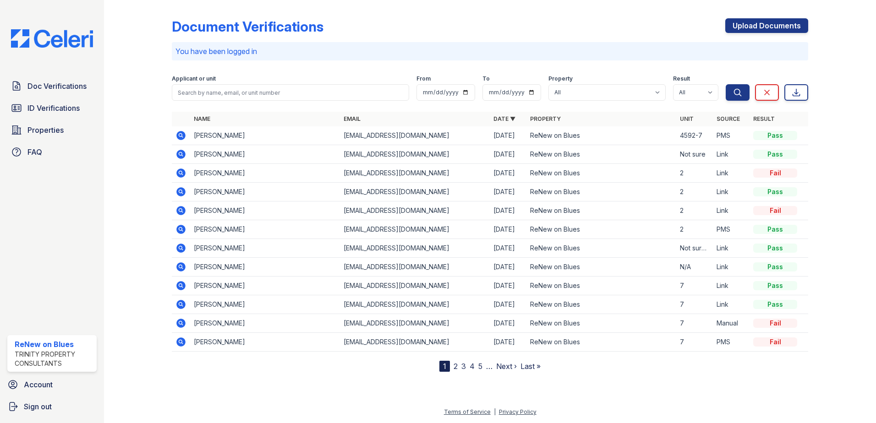 This screenshot has height=423, width=876. I want to click on a: FAQ, so click(52, 152).